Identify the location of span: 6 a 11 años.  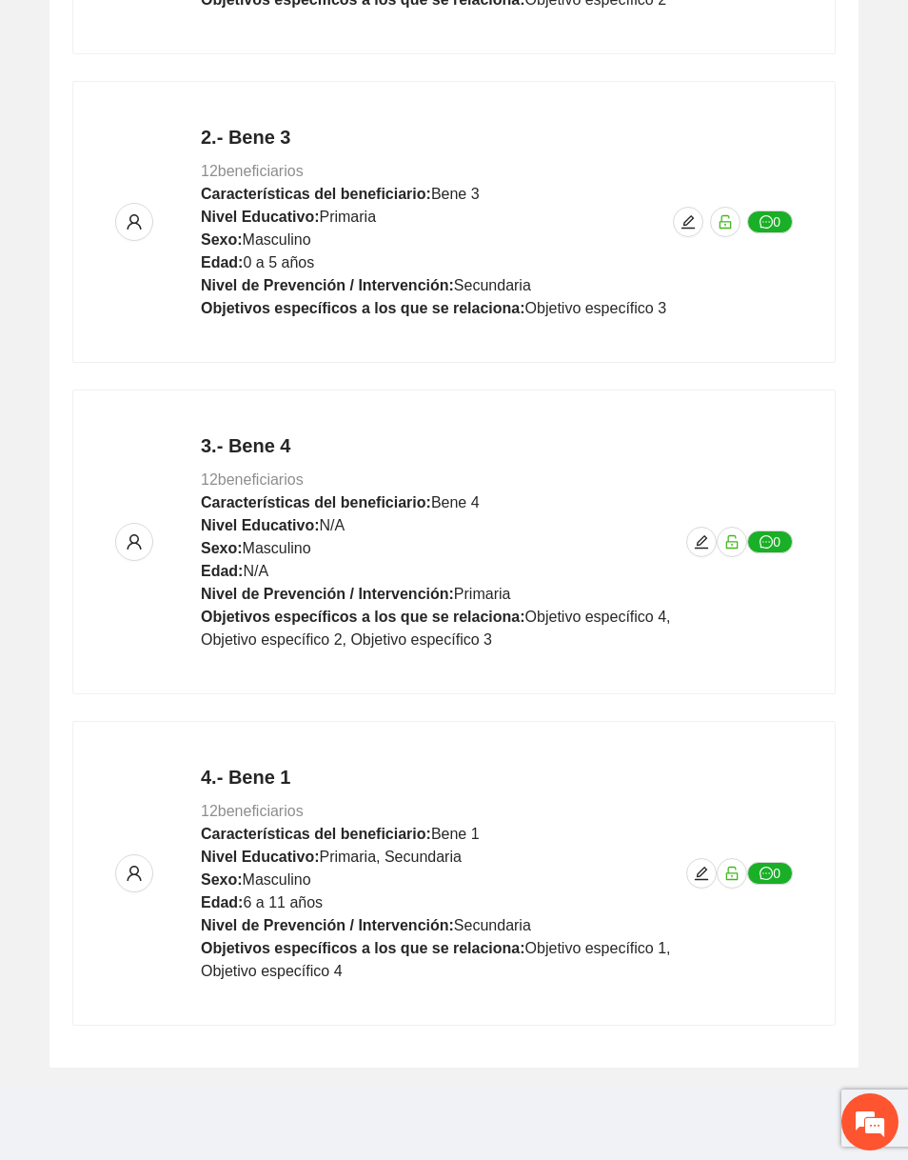
(283, 902).